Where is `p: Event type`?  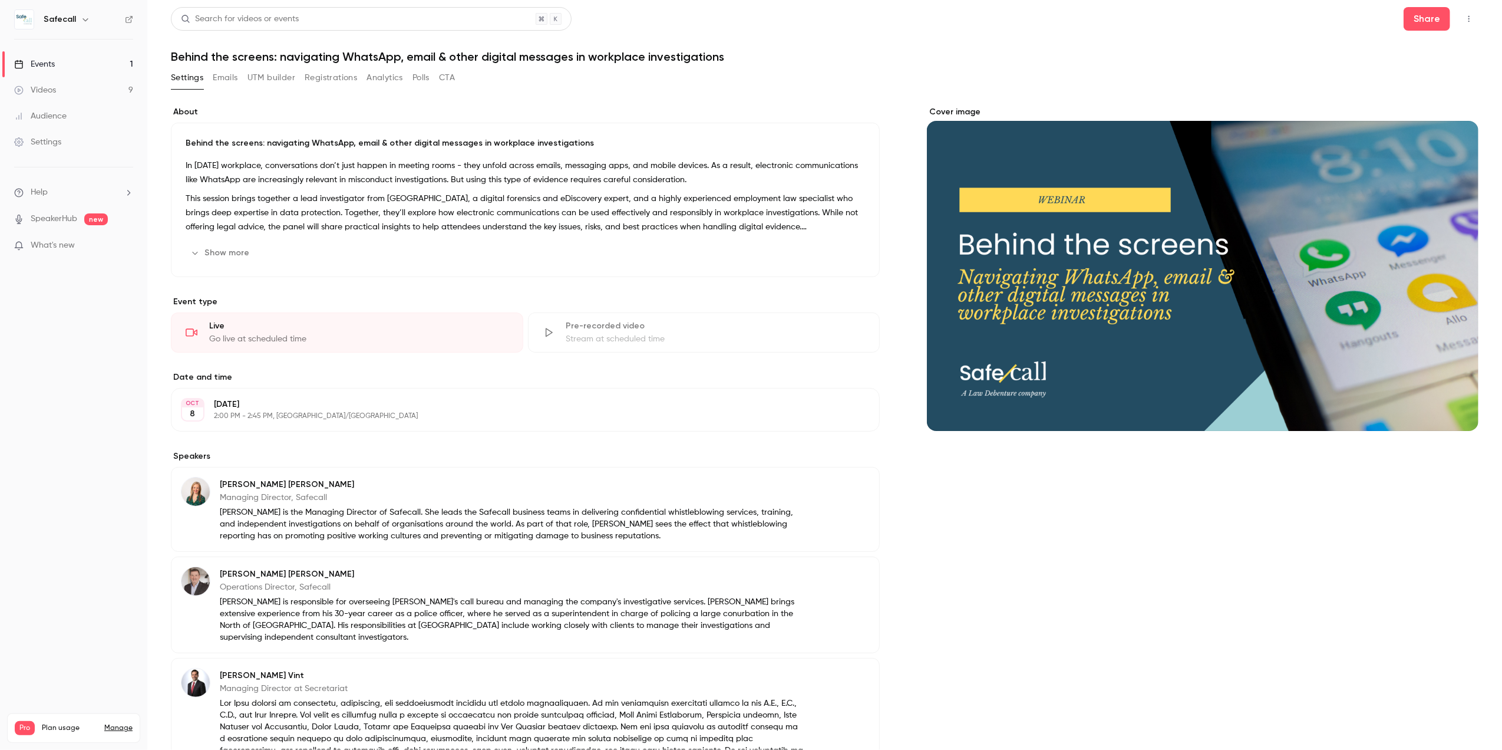
p: Event type is located at coordinates (525, 302).